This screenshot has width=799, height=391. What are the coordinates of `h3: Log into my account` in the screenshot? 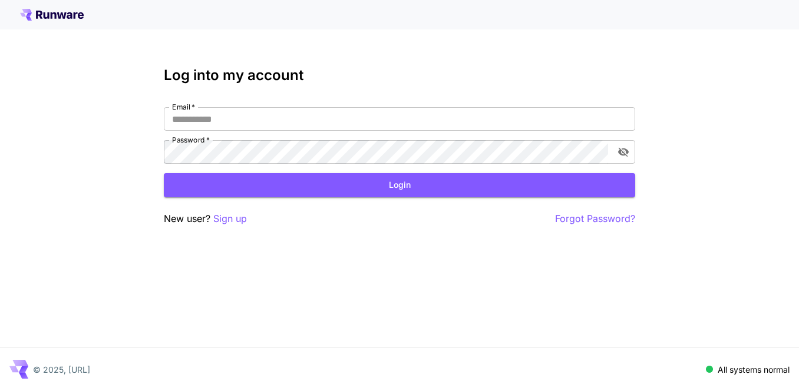 It's located at (400, 75).